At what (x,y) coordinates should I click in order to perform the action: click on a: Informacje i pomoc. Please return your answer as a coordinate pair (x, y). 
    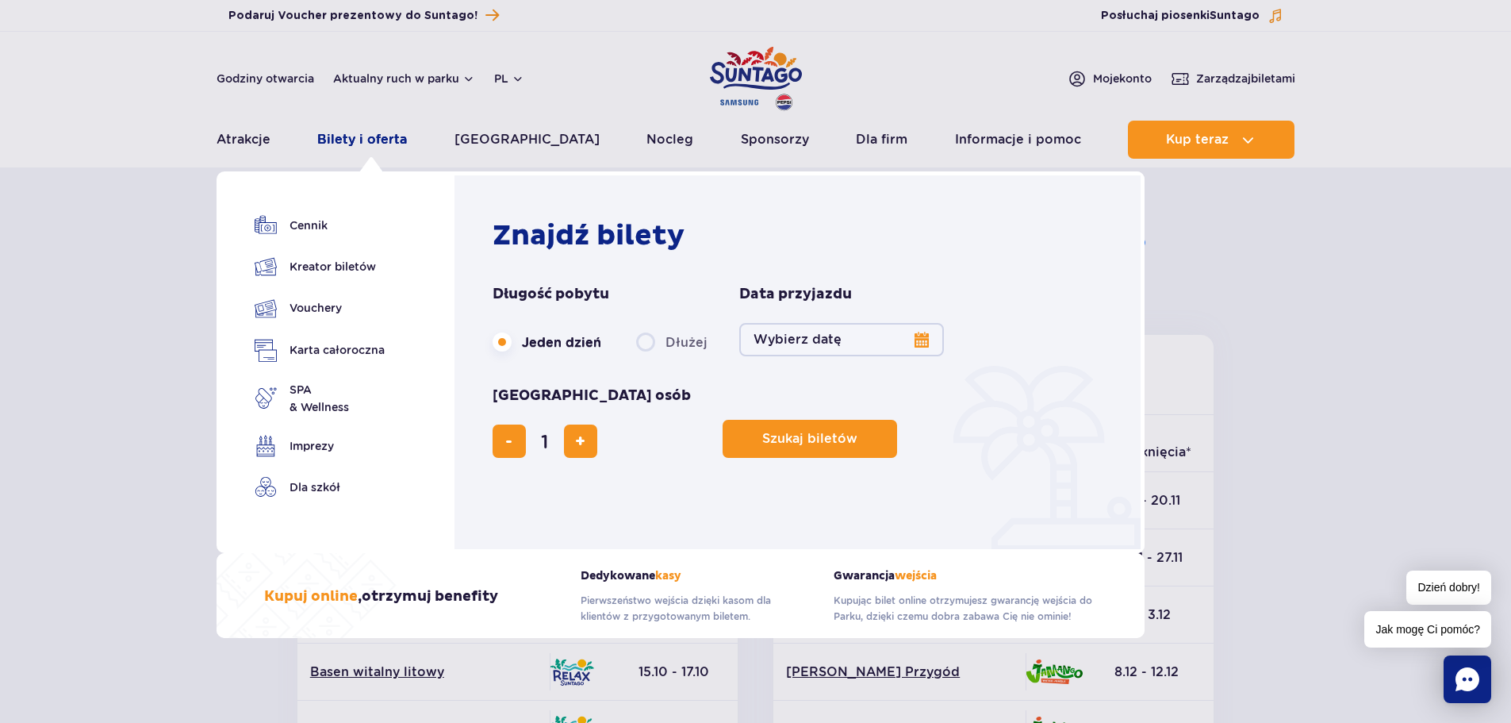
    Looking at the image, I should click on (1018, 140).